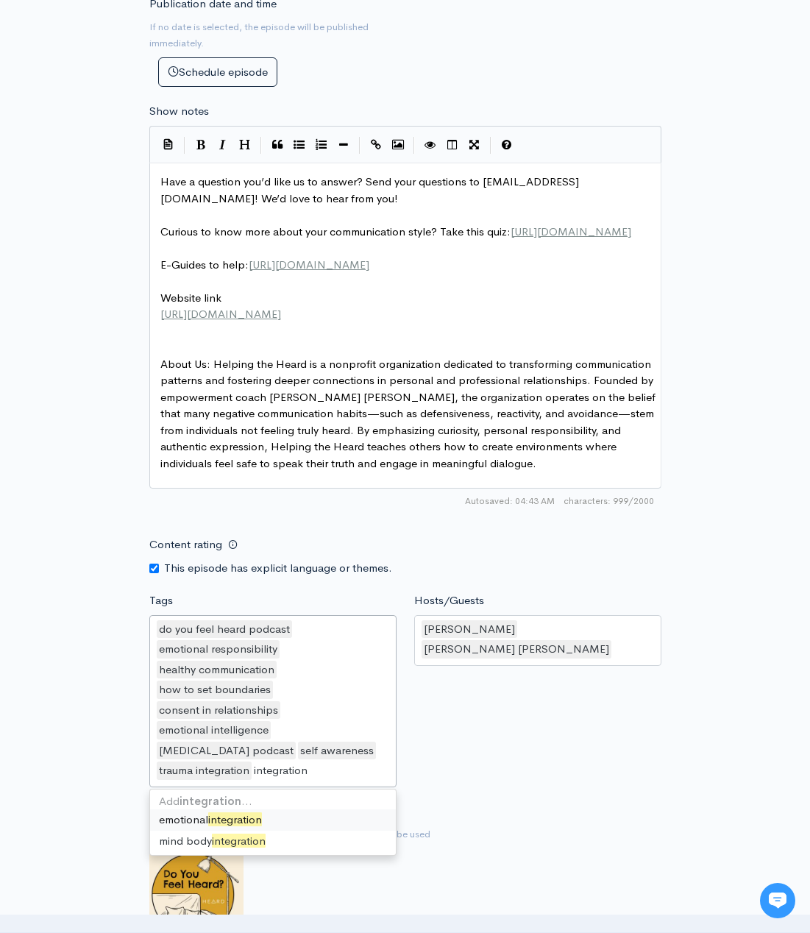 The height and width of the screenshot is (933, 810). What do you see at coordinates (300, 145) in the screenshot?
I see `button: Generic List` at bounding box center [300, 145].